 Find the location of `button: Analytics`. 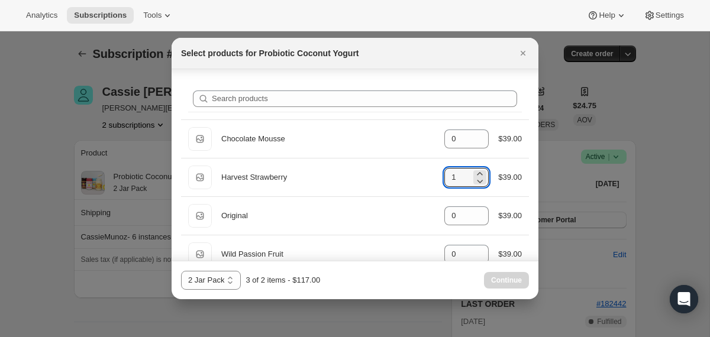

button: Analytics is located at coordinates (41, 15).